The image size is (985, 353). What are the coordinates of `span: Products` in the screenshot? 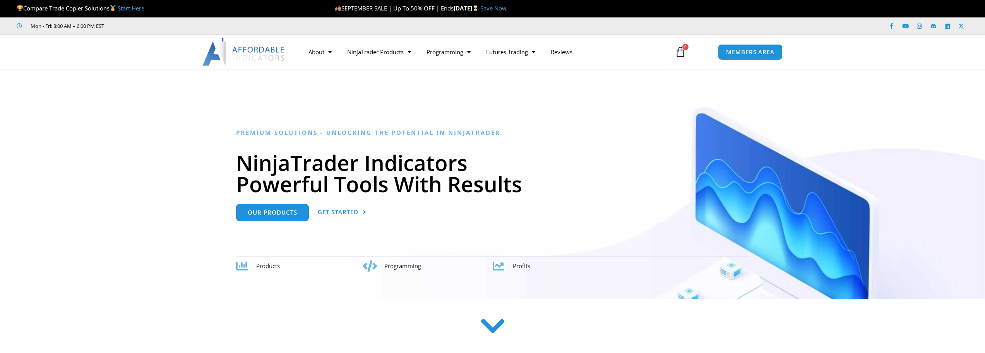 It's located at (268, 266).